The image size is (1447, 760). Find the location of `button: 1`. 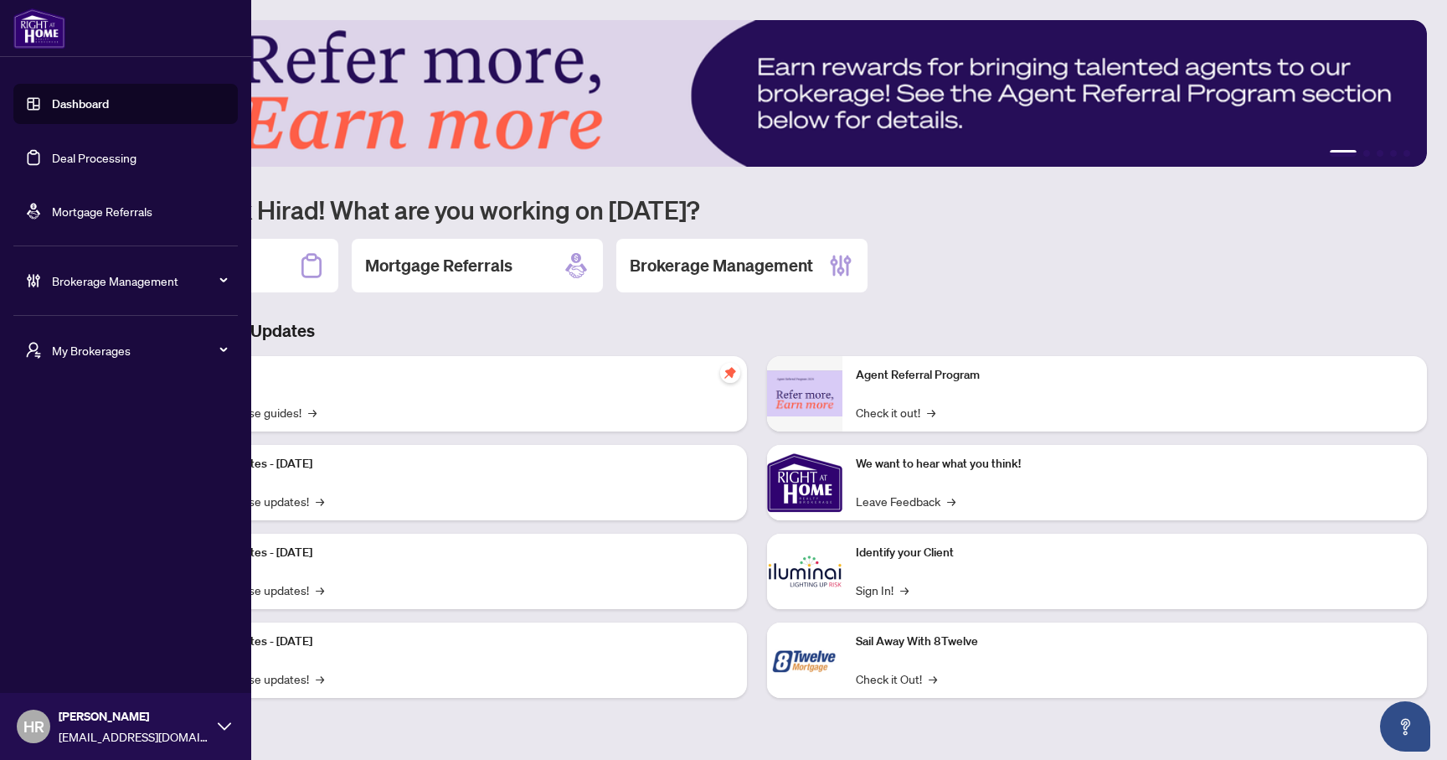

button: 1 is located at coordinates (1344, 153).